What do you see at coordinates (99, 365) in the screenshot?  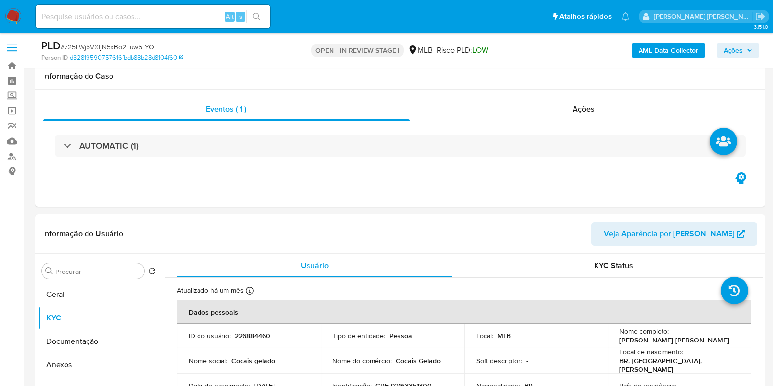 I see `button: Anexos` at bounding box center [99, 365].